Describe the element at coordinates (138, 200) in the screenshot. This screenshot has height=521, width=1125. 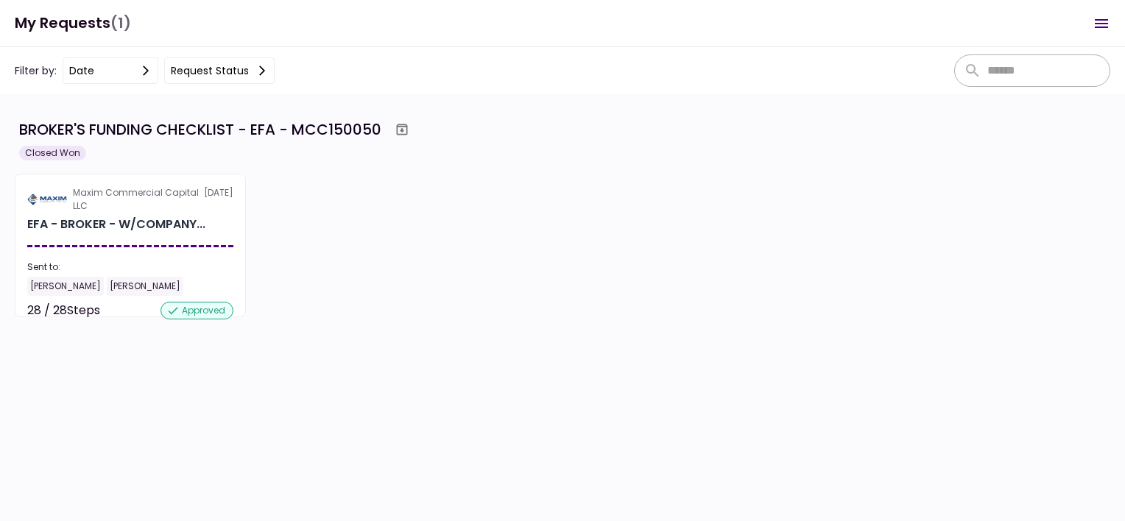
I see `div: Maxim Commercial Capital LLC` at that location.